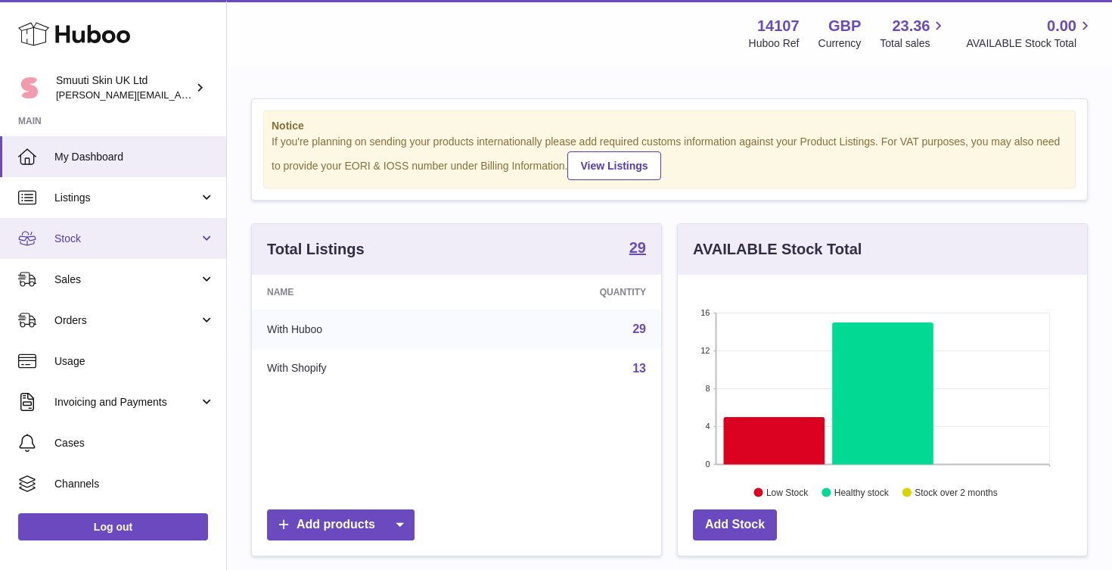 The height and width of the screenshot is (570, 1112). I want to click on span: Orders, so click(126, 320).